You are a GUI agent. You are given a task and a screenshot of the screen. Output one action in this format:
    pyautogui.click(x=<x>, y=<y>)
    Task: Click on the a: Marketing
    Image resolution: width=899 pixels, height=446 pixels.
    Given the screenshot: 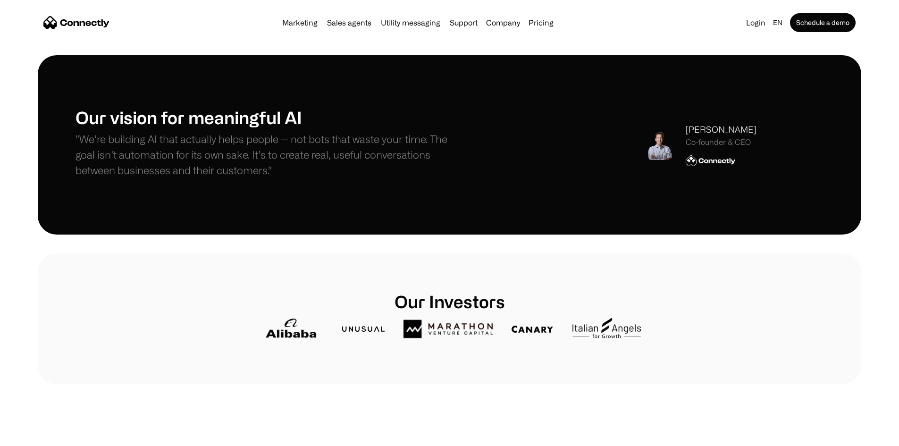 What is the action you would take?
    pyautogui.click(x=300, y=23)
    